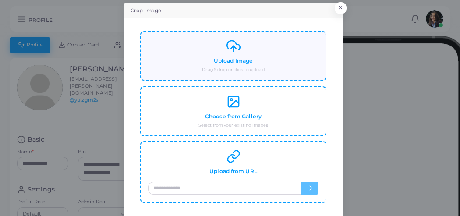  Describe the element at coordinates (233, 116) in the screenshot. I see `h4: Choose from Gallery` at that location.